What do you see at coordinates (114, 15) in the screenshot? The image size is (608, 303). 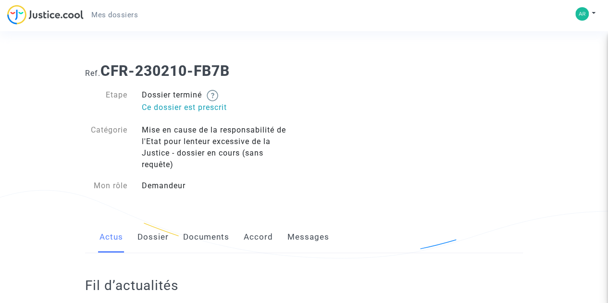 I see `a: Mes dossiers` at bounding box center [114, 15].